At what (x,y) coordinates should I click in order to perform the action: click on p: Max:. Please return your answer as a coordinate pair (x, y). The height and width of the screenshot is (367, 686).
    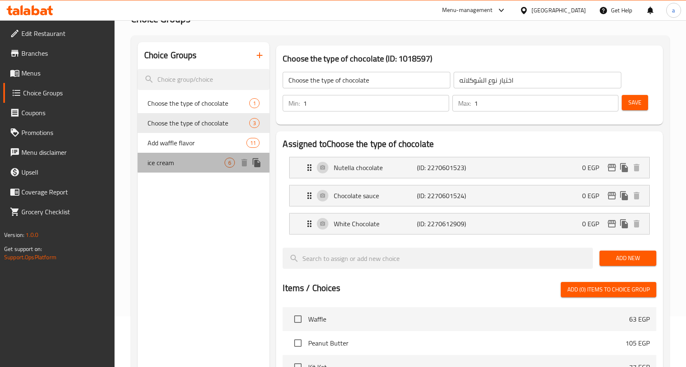
    Looking at the image, I should click on (465, 103).